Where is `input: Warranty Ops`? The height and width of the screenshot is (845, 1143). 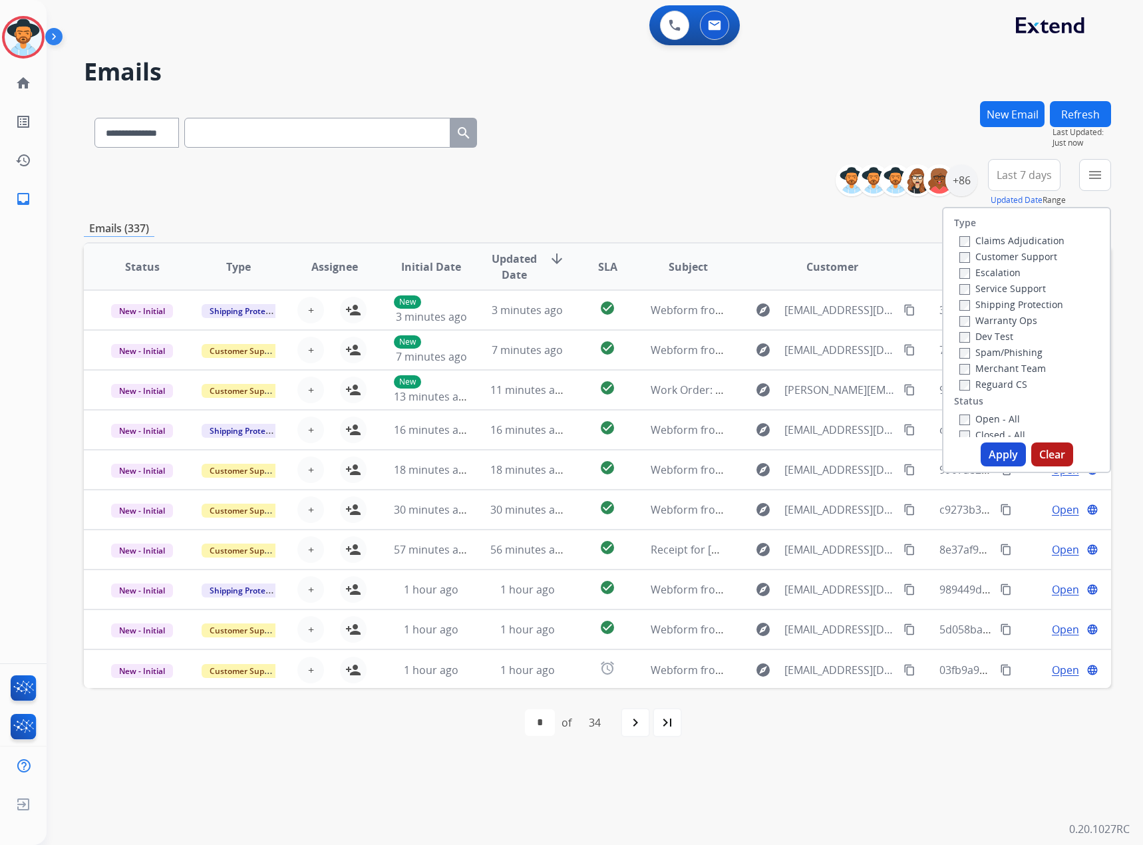 input: Warranty Ops is located at coordinates (965, 321).